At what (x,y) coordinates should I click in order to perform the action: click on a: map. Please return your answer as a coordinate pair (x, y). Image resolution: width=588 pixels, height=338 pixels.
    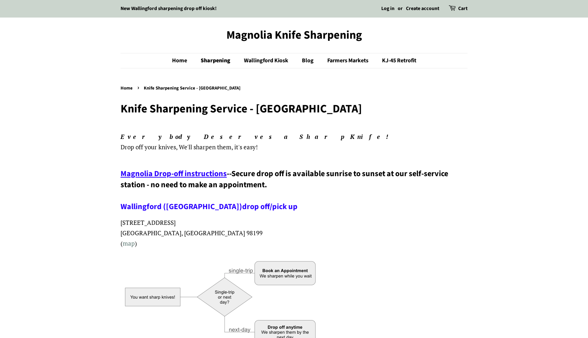
    Looking at the image, I should click on (129, 243).